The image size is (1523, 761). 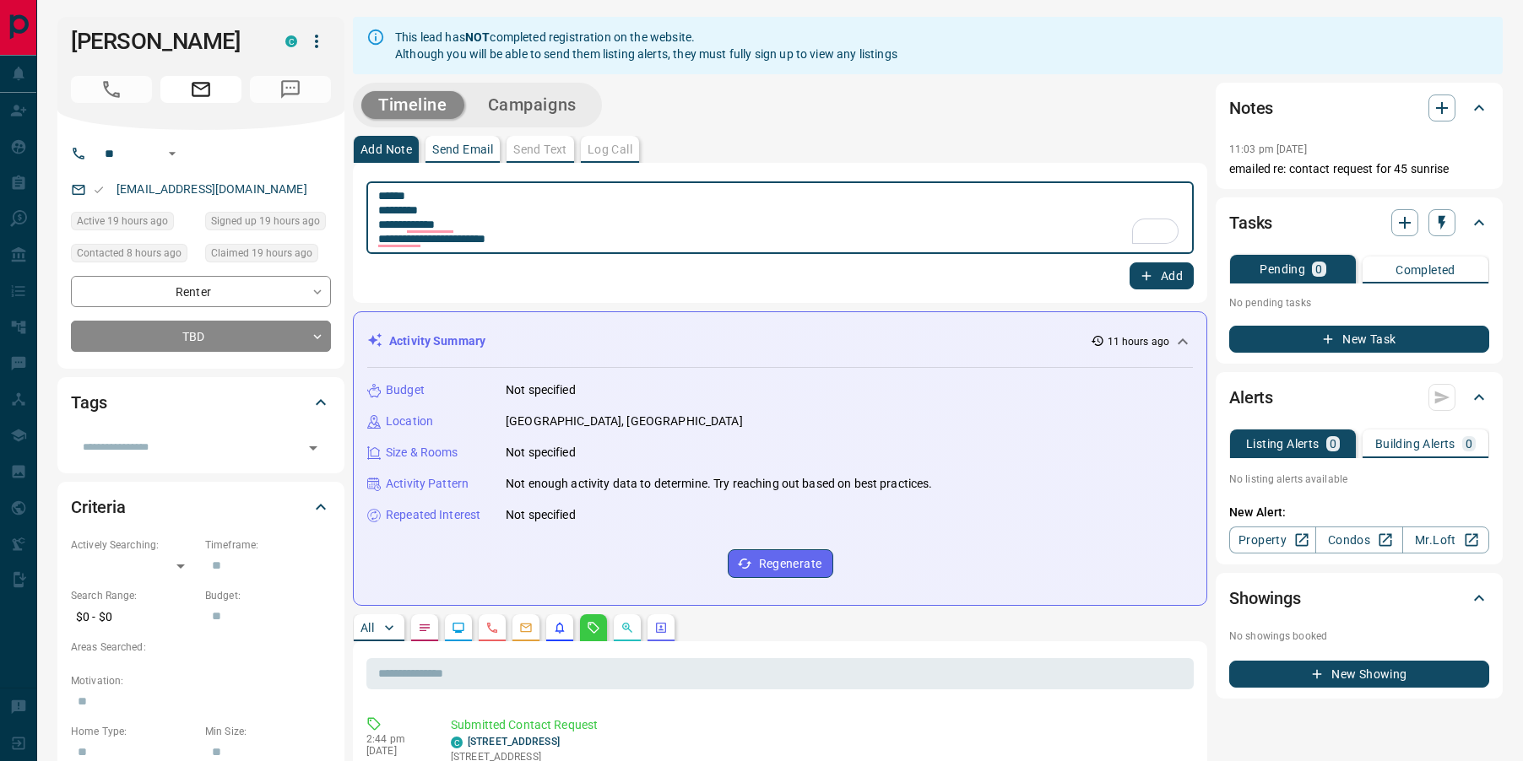 I want to click on strong: NOT, so click(x=477, y=37).